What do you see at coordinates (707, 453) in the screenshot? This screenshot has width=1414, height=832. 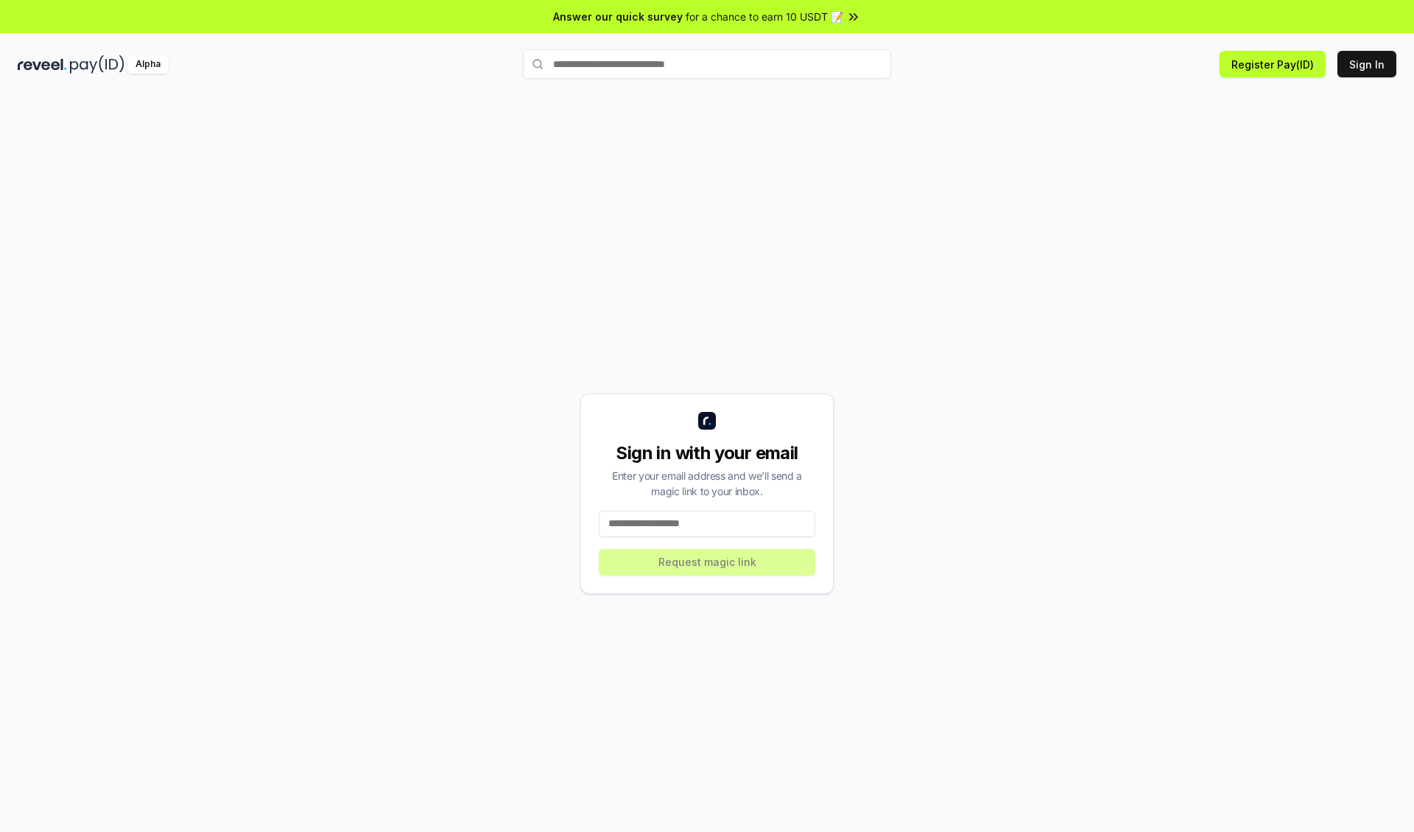 I see `div: Sign in with your email` at bounding box center [707, 453].